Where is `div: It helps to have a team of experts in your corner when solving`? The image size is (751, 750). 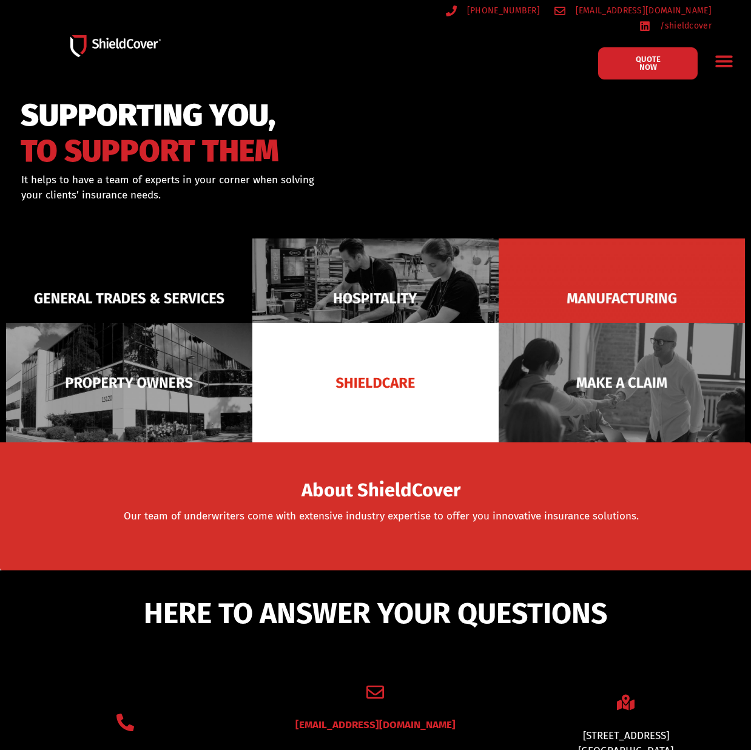
div: It helps to have a team of experts in your corner when solving is located at coordinates (222, 188).